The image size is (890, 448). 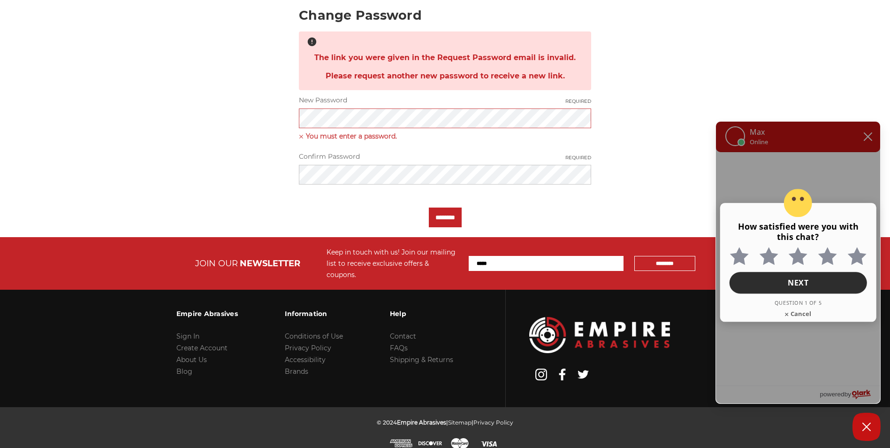 I want to click on label: How satisfied were you with this chat?, so click(x=798, y=231).